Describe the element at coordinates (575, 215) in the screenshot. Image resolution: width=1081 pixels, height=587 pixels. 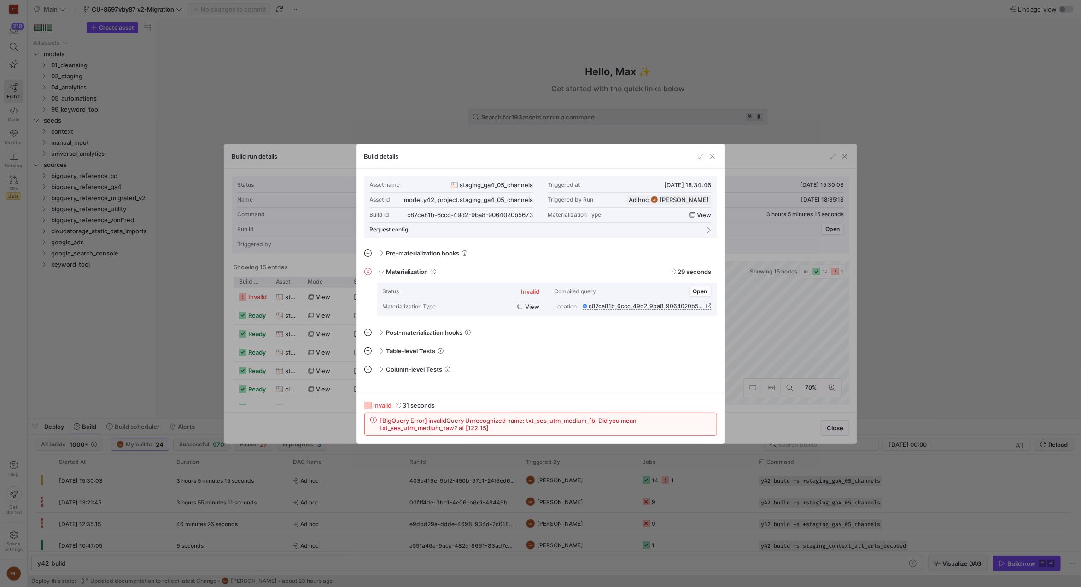
I see `span: Materialization Type` at that location.